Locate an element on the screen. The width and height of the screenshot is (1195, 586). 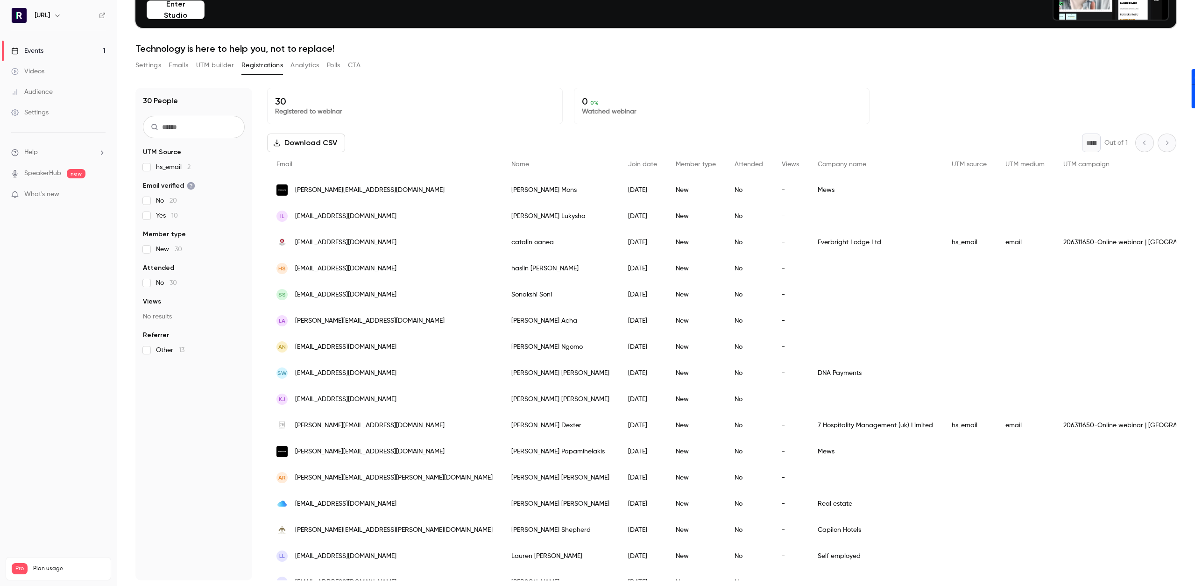
button: CTA is located at coordinates (354, 65).